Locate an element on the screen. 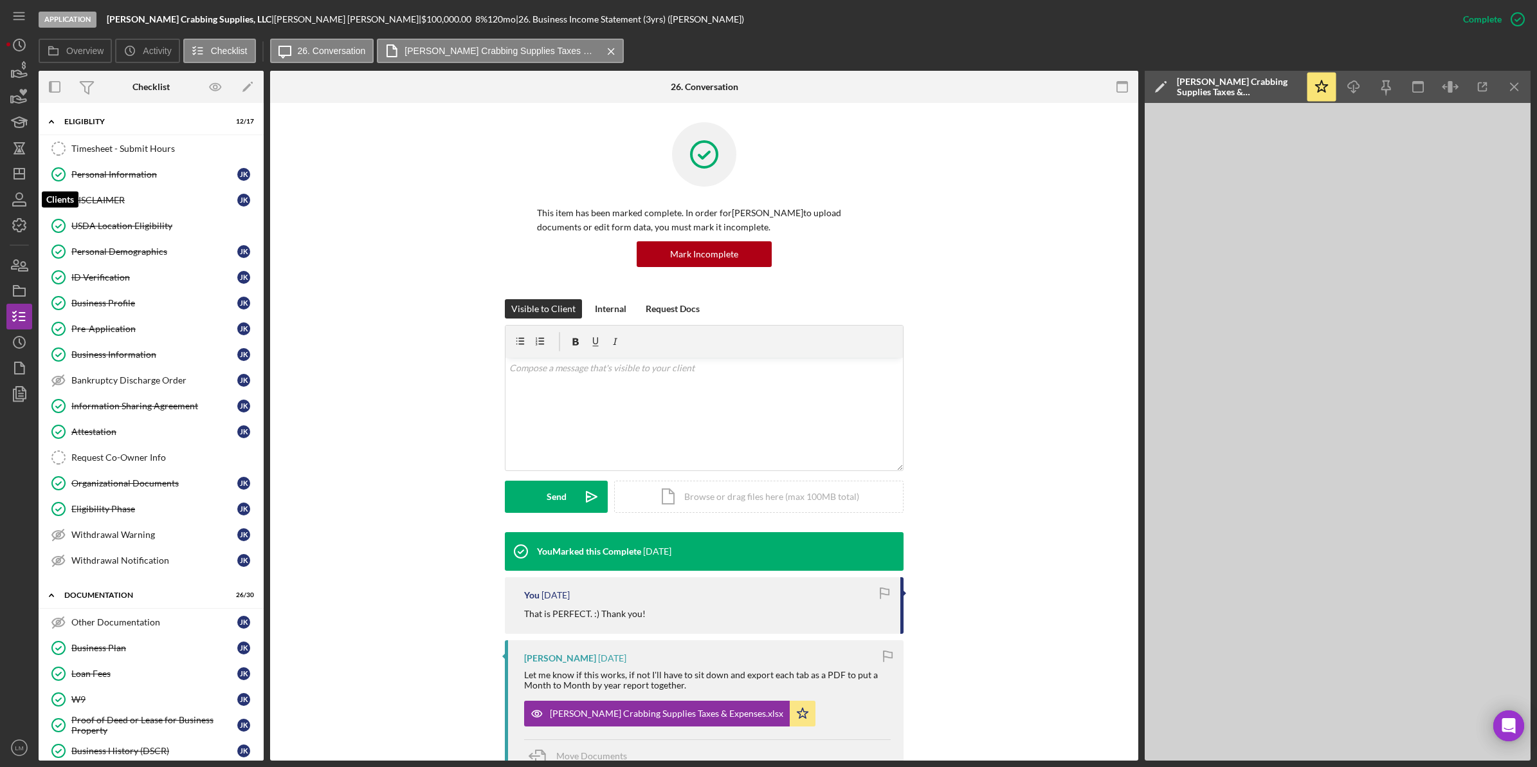 This screenshot has height=767, width=1537. div: Organizational Documents is located at coordinates (154, 483).